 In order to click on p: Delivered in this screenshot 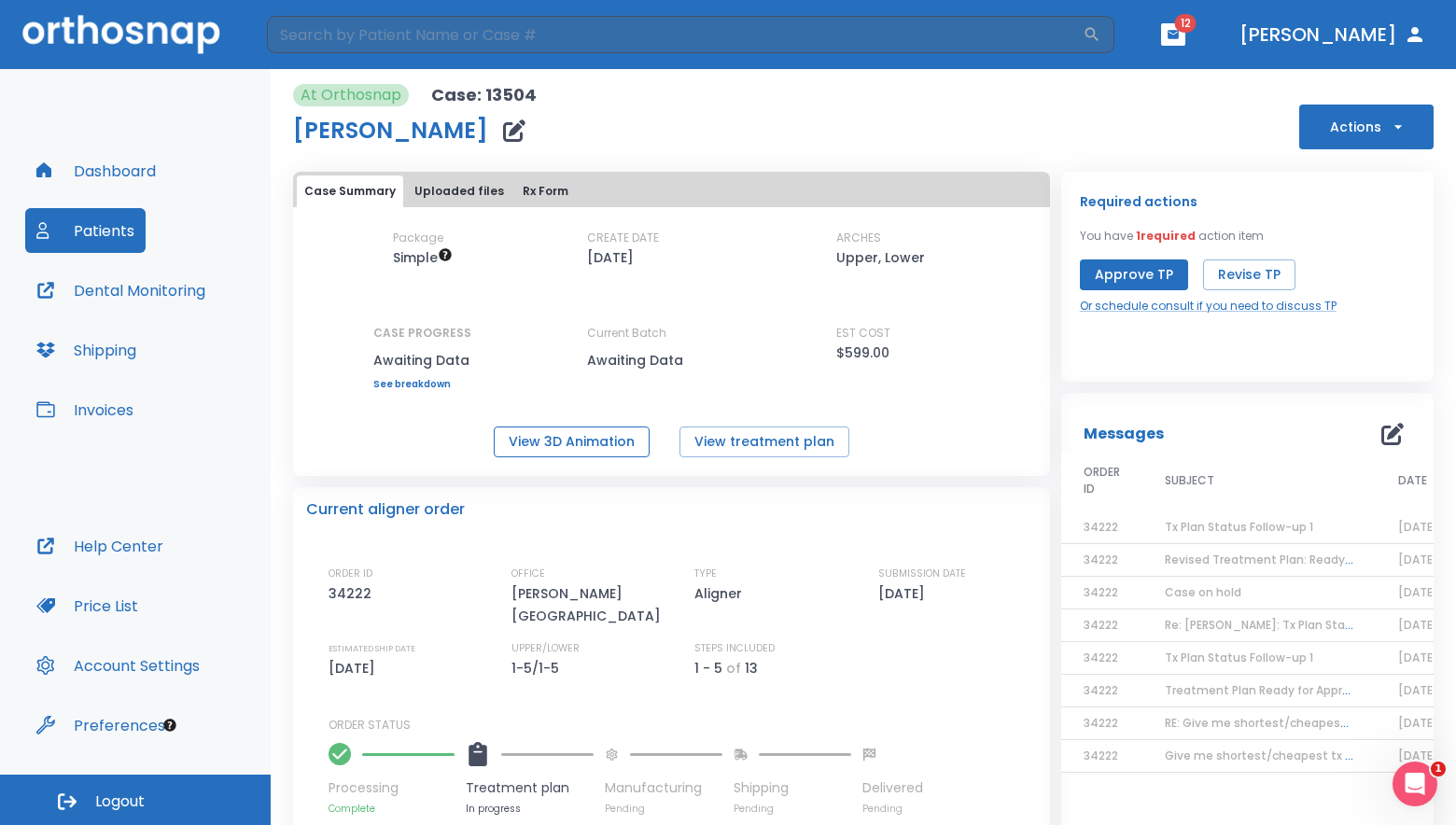, I will do `click(893, 788)`.